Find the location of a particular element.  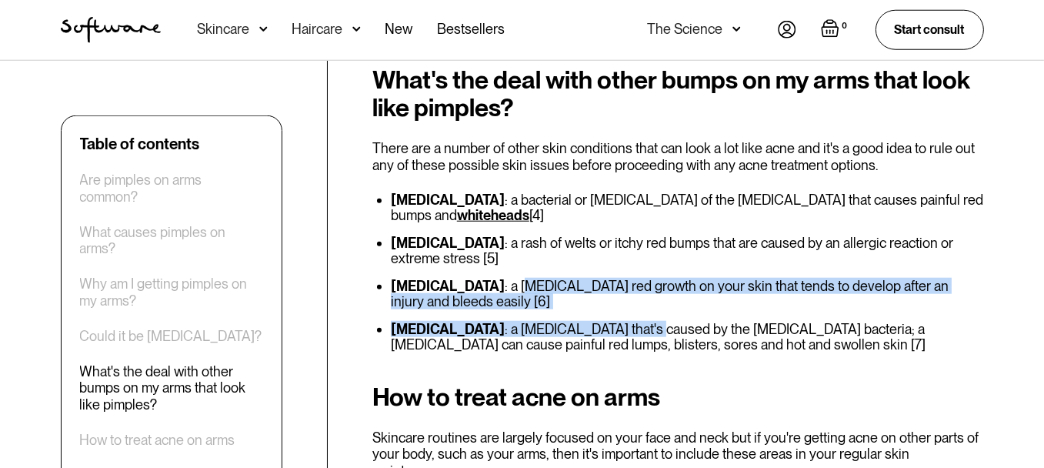

p: There are a number of other skin conditions that can look a lot like acne and it's a good idea to... is located at coordinates (678, 156).